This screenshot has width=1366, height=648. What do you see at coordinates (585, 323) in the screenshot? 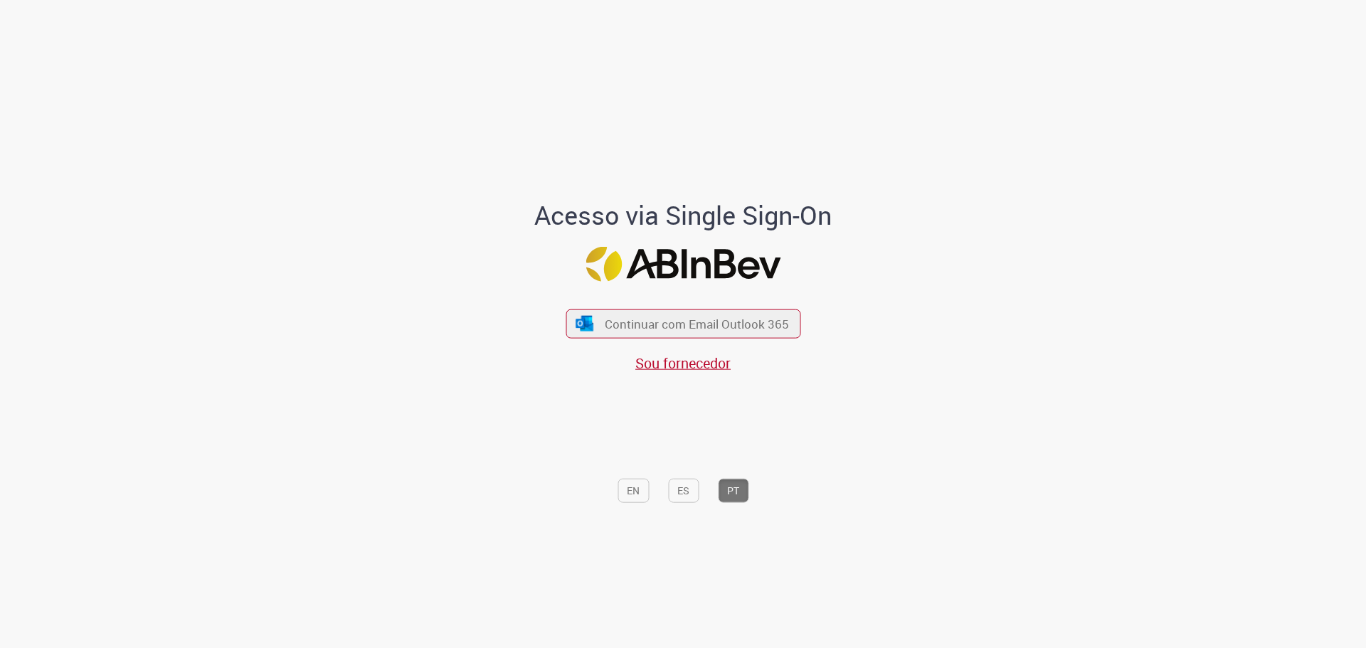
I see `img: ícone Azure/Microsoft 360` at bounding box center [585, 323].